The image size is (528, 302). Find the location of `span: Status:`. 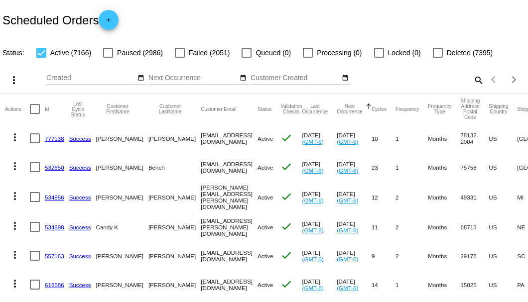

span: Status: is located at coordinates (13, 53).